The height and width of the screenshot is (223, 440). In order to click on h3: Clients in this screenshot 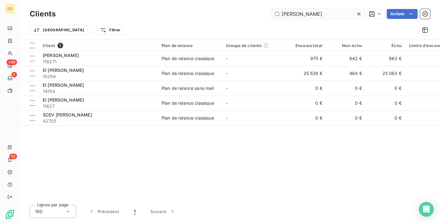, I will do `click(43, 14)`.